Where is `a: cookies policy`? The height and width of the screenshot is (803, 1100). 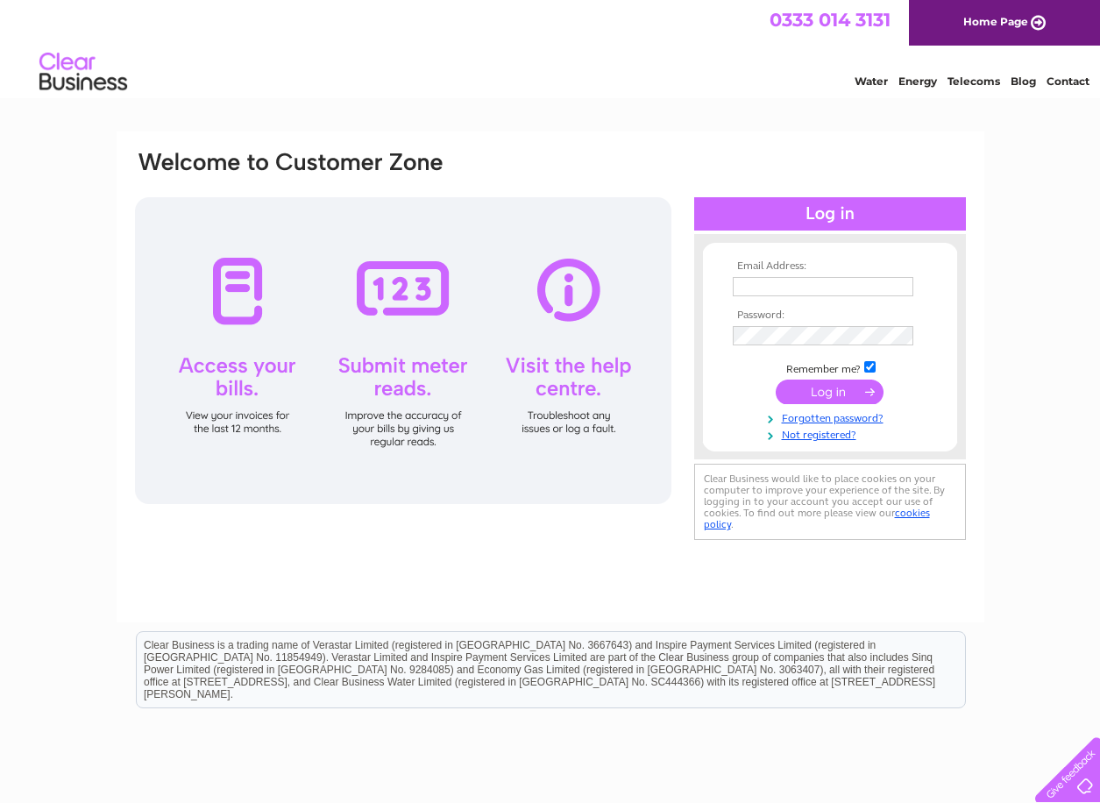
a: cookies policy is located at coordinates (817, 518).